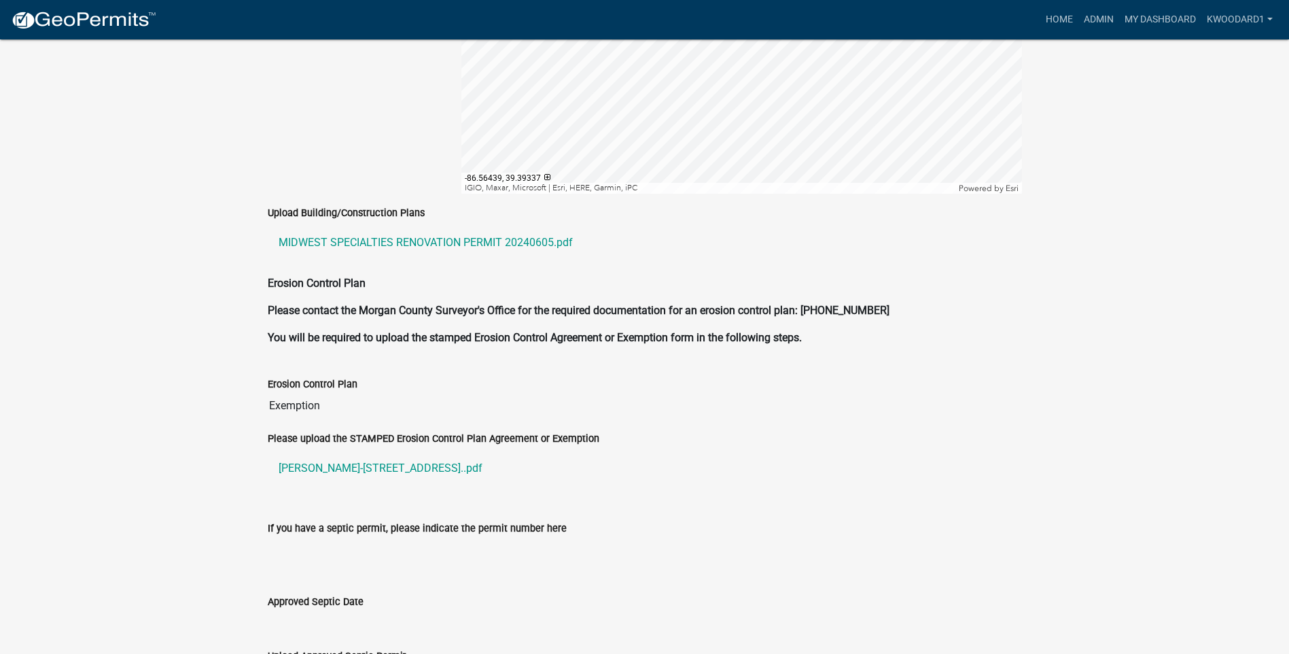 The image size is (1289, 654). Describe the element at coordinates (1099, 20) in the screenshot. I see `a: Admin` at that location.